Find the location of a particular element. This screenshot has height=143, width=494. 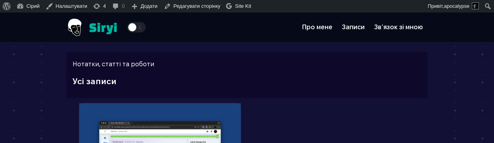

p: Нотатки, статті та роботи is located at coordinates (247, 64).